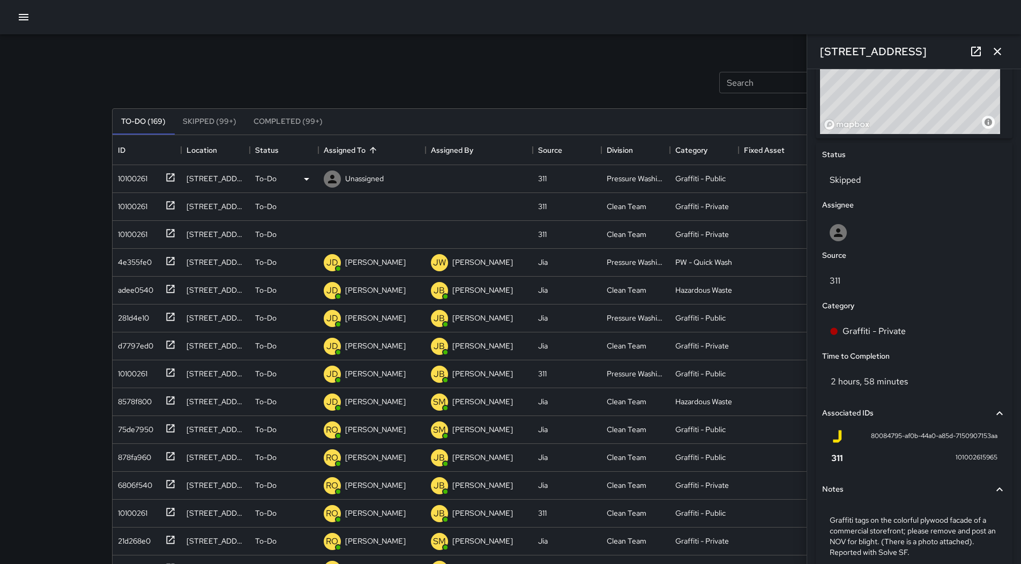 The image size is (1021, 564). I want to click on div: 281d4e10, so click(131, 316).